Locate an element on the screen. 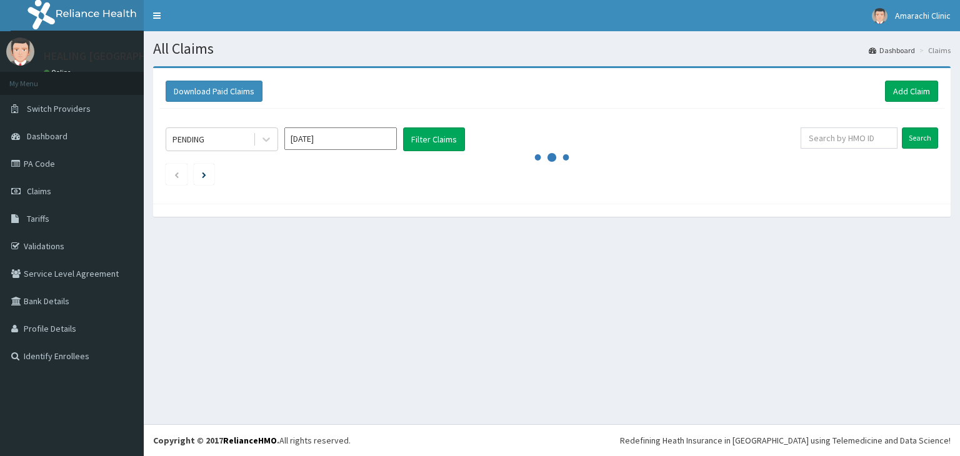  li: Claims is located at coordinates (933, 50).